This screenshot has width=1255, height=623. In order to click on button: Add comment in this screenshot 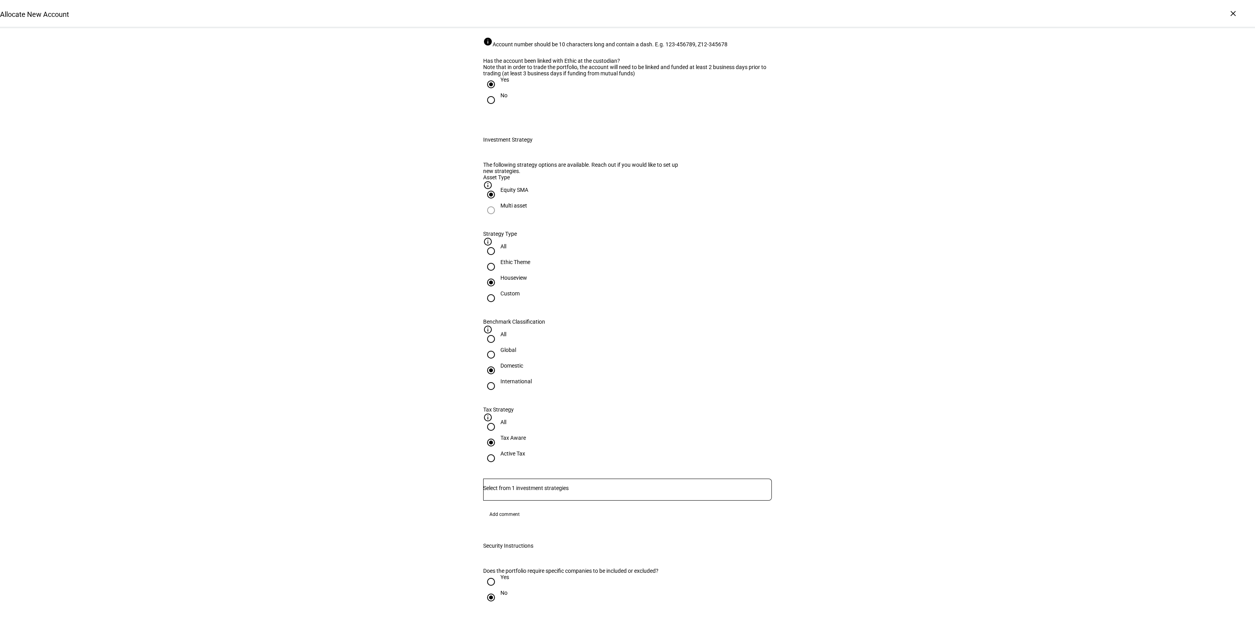, I will do `click(504, 514)`.